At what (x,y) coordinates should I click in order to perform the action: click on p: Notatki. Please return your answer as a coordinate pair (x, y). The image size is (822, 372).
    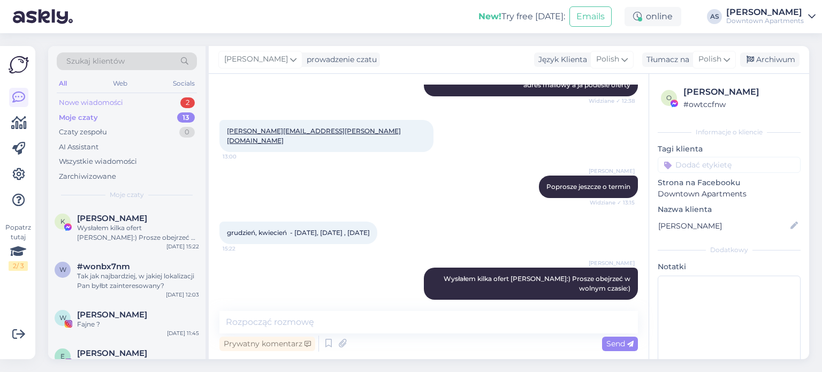
    Looking at the image, I should click on (728, 266).